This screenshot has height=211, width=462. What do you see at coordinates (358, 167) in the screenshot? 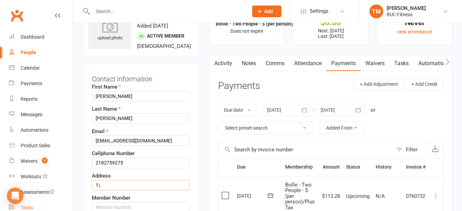
I see `th: Status` at bounding box center [358, 167].